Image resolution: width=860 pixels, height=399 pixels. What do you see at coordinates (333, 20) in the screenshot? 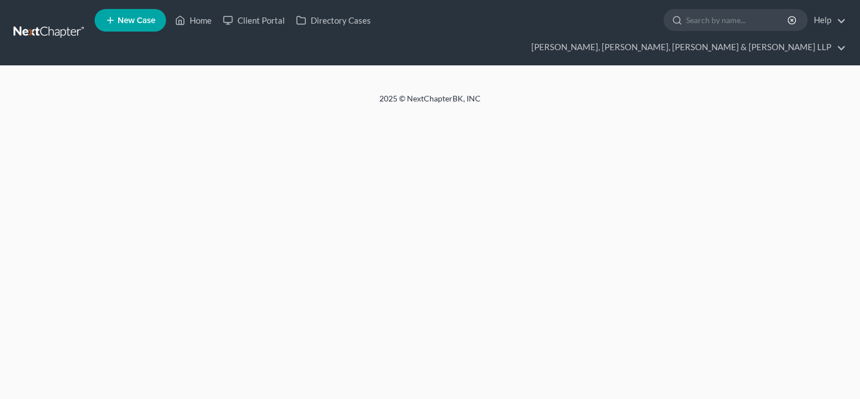
I see `a: Directory Cases` at bounding box center [333, 20].